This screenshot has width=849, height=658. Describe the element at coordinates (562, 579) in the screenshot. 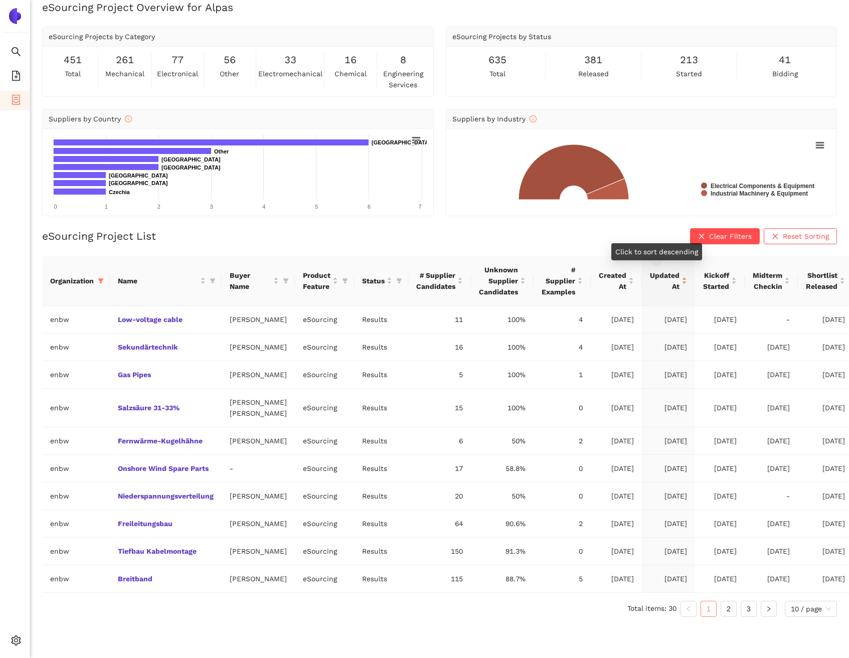

I see `td: 5` at that location.